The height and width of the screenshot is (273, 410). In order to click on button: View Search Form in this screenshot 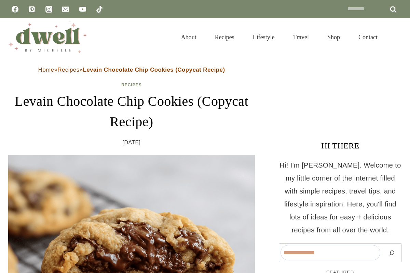, I will do `click(396, 37)`.